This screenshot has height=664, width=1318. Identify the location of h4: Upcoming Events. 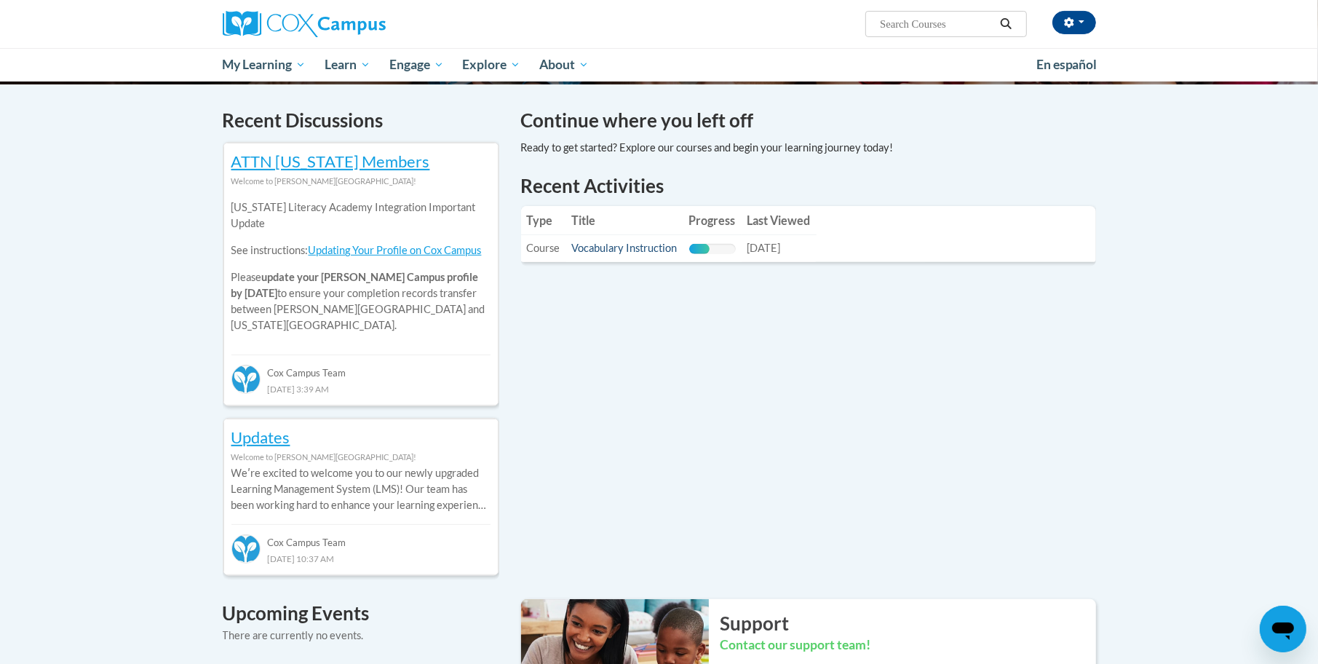
(361, 613).